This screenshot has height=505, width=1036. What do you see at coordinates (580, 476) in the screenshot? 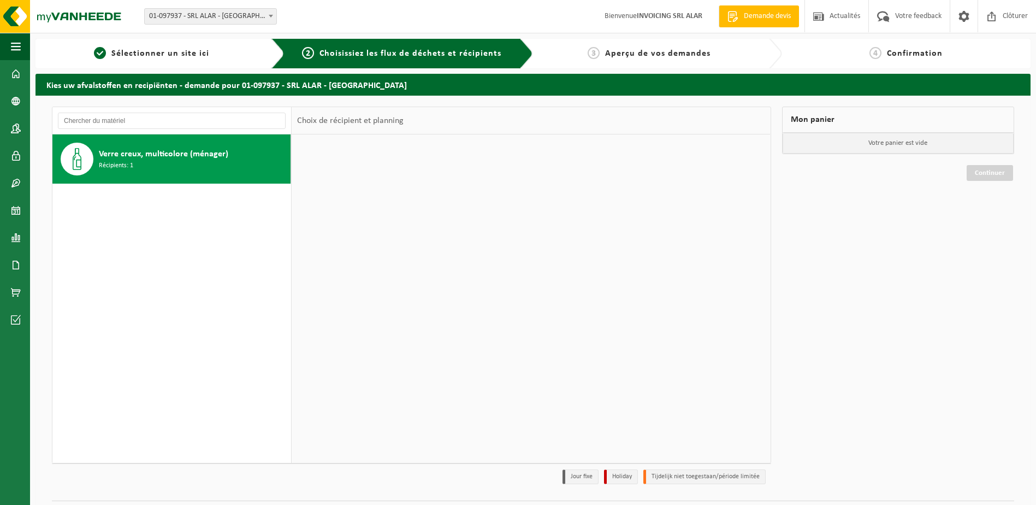
I see `li: Jour fixe` at bounding box center [580, 476].